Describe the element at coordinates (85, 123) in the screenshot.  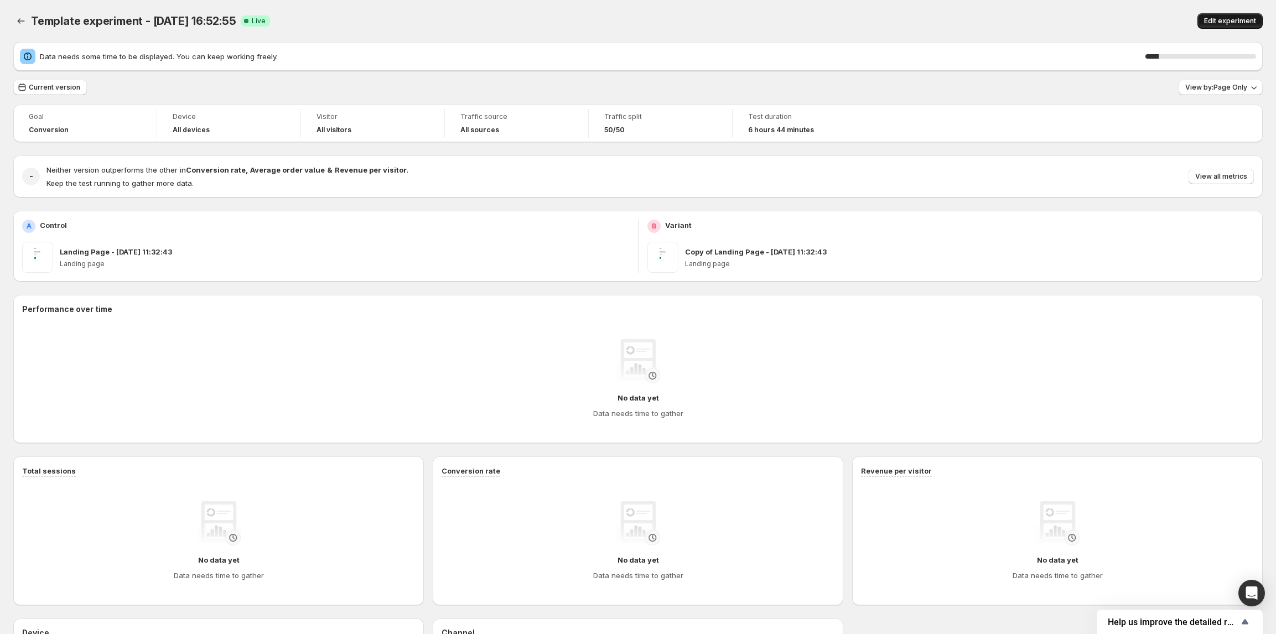
I see `a: GoalConversion` at that location.